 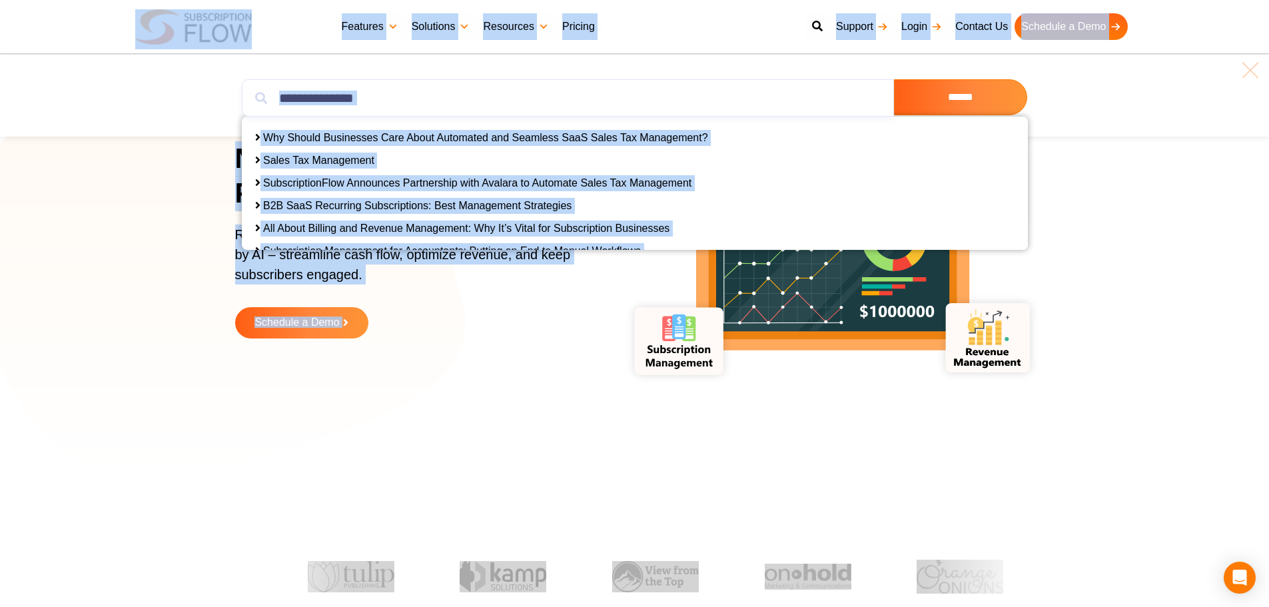 I want to click on a: Support, so click(x=862, y=27).